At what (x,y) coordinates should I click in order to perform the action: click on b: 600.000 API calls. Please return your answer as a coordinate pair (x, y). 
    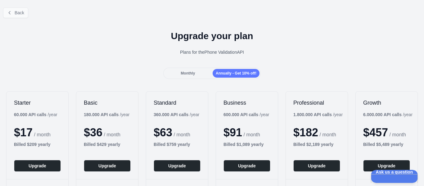
    Looking at the image, I should click on (241, 115).